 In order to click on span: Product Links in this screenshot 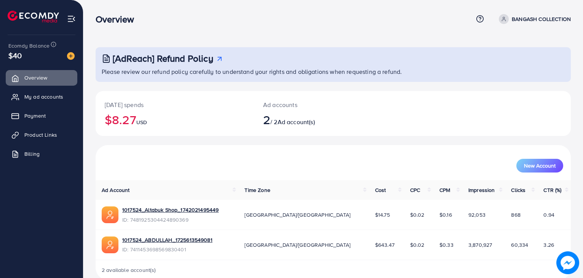, I will do `click(41, 135)`.